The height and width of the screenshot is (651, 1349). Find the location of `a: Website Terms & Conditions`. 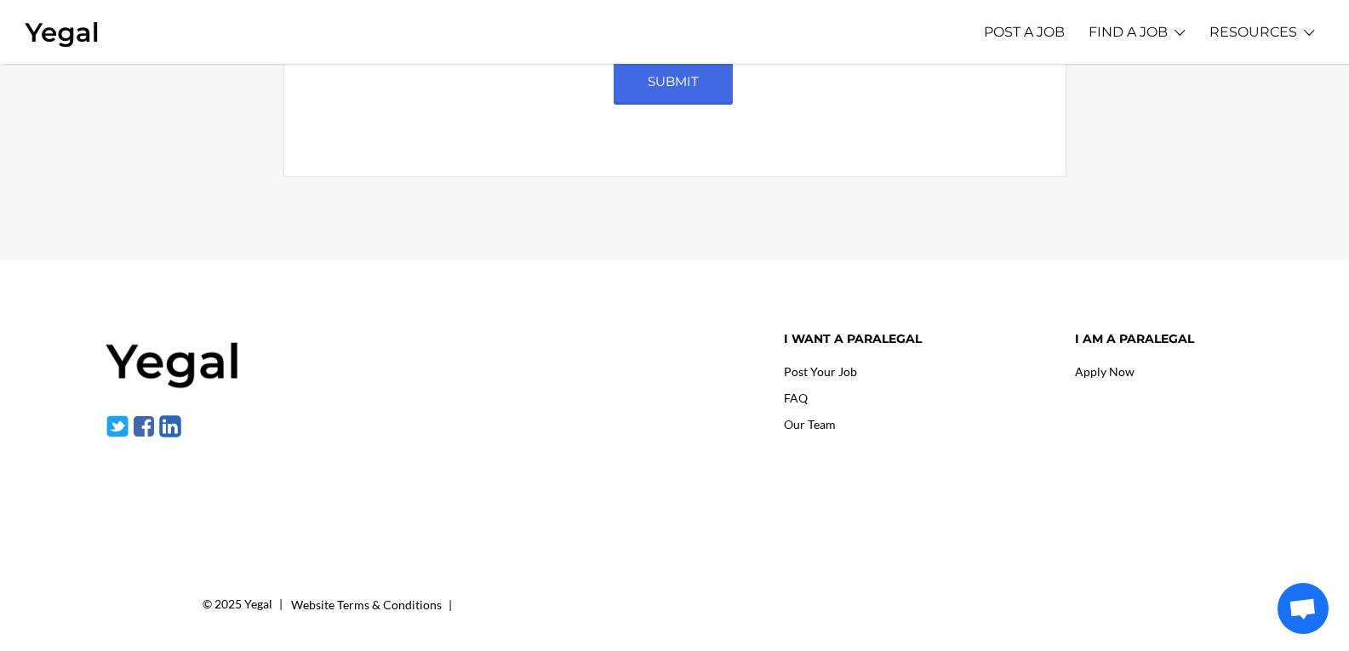

a: Website Terms & Conditions is located at coordinates (366, 604).